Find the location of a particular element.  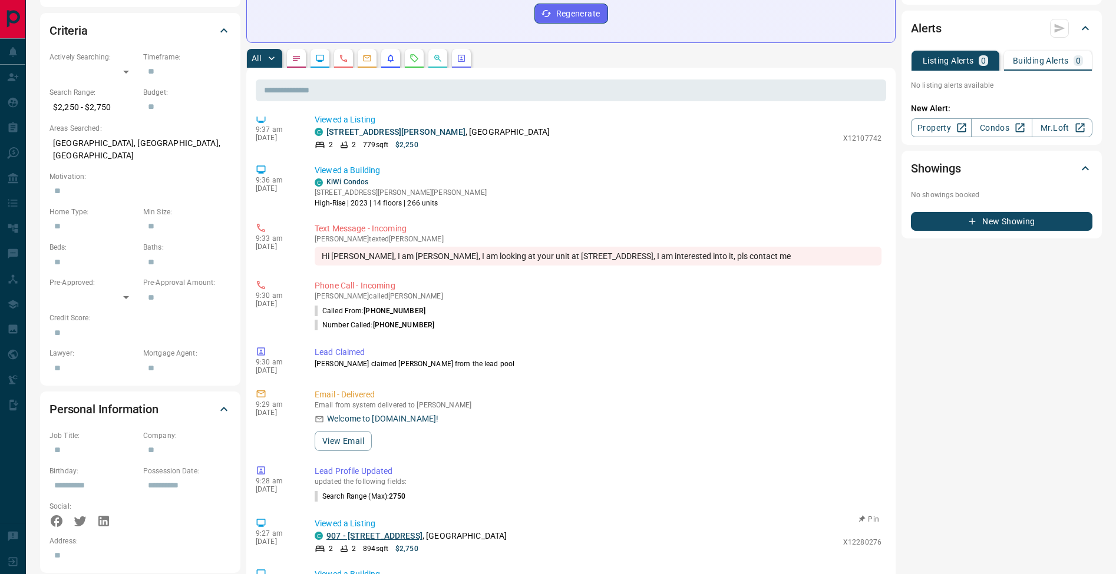

p: $2,250 - $2,750 is located at coordinates (93, 107).